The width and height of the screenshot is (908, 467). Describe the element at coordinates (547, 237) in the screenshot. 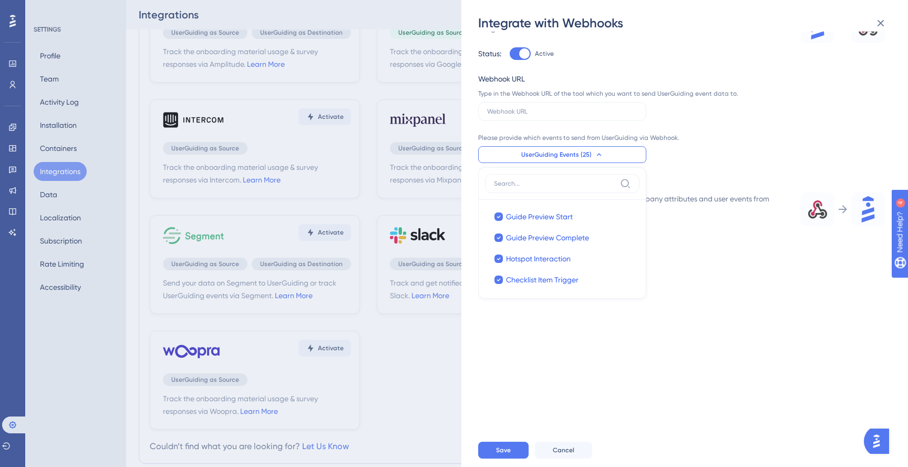

I see `span: Guide Preview Complete` at that location.